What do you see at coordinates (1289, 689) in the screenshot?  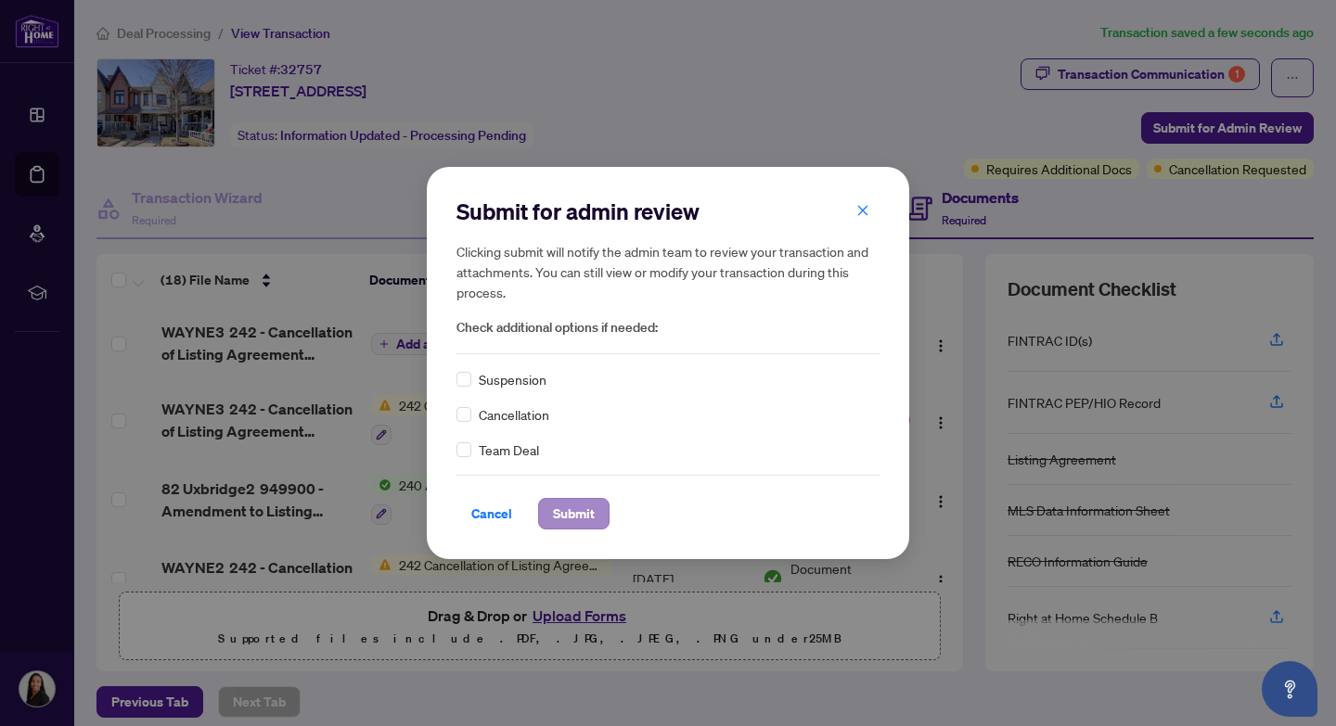 I see `button: Open asap` at bounding box center [1289, 689].